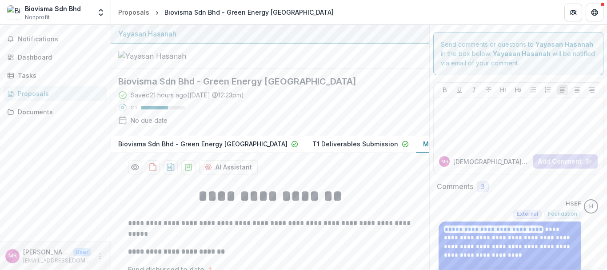 This screenshot has width=607, height=270. Describe the element at coordinates (82, 252) in the screenshot. I see `p: User` at that location.